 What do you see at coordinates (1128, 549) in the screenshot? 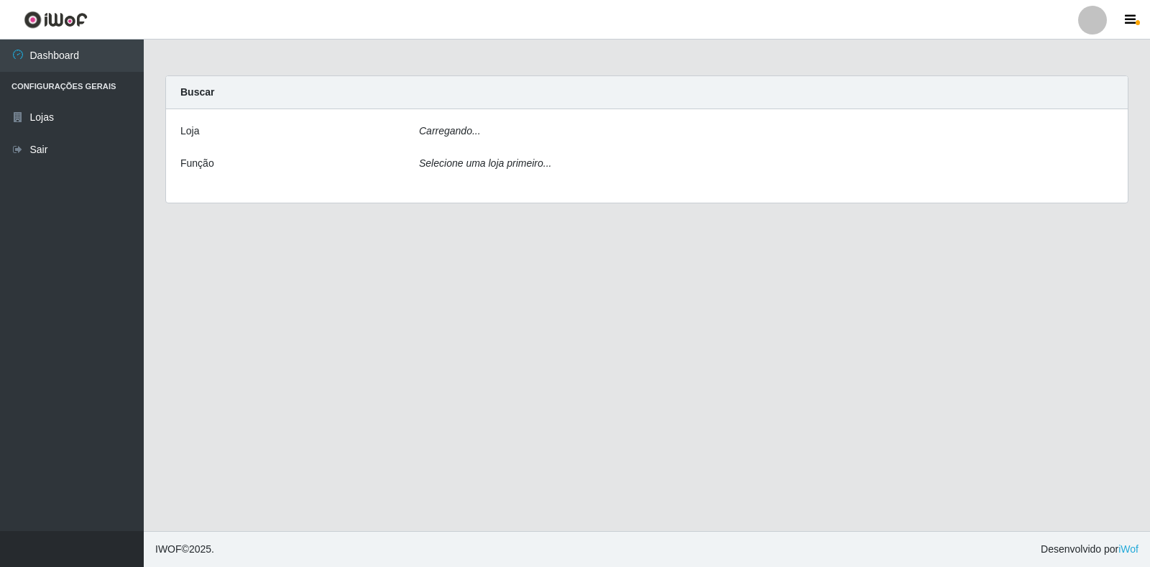
I see `a: iWof` at bounding box center [1128, 549].